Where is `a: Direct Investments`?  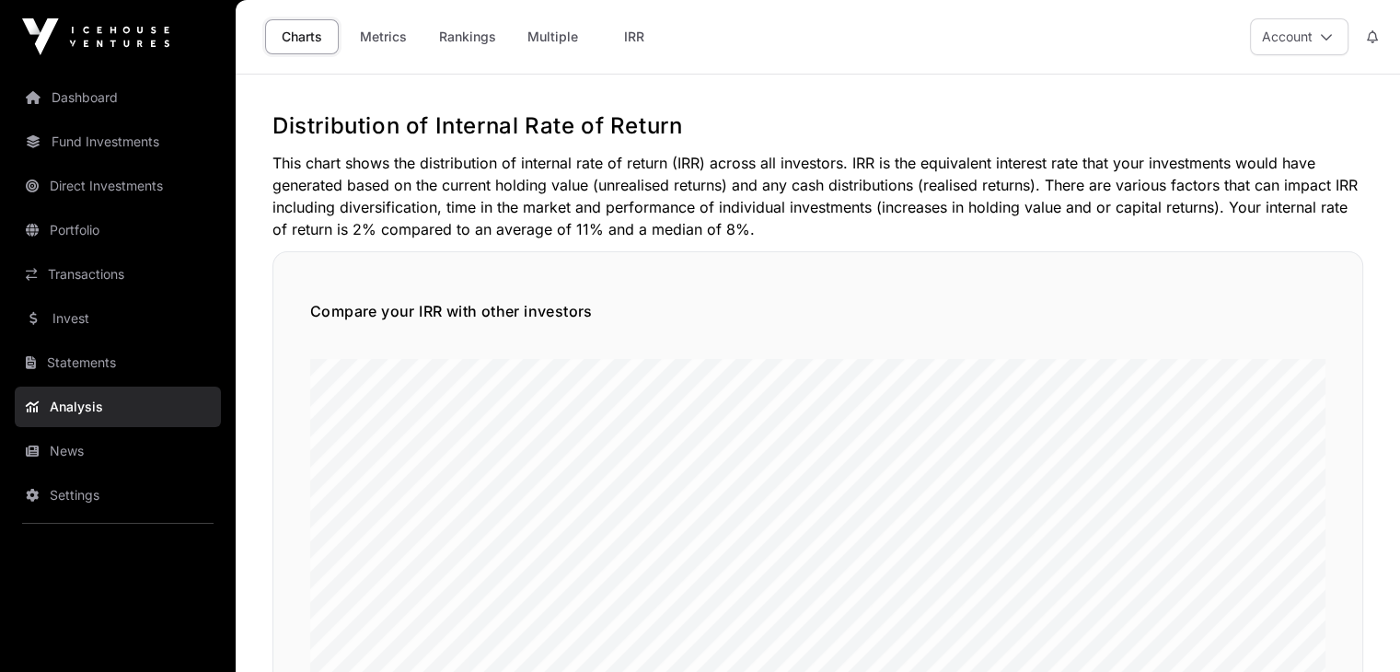 a: Direct Investments is located at coordinates (118, 186).